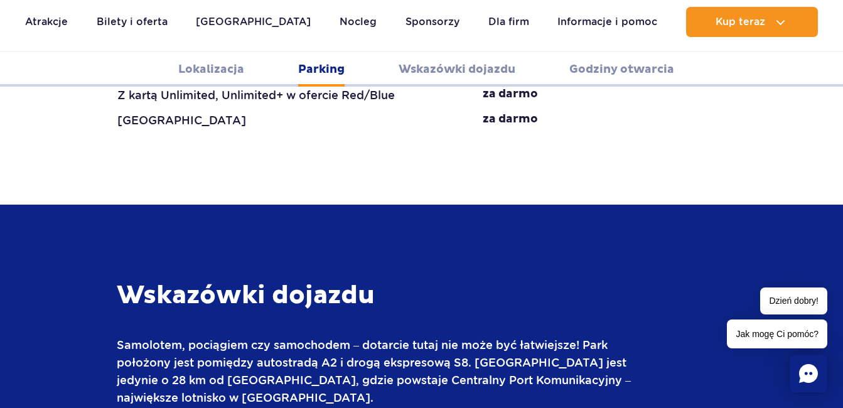 The image size is (843, 408). I want to click on span: Kup teraz, so click(740, 22).